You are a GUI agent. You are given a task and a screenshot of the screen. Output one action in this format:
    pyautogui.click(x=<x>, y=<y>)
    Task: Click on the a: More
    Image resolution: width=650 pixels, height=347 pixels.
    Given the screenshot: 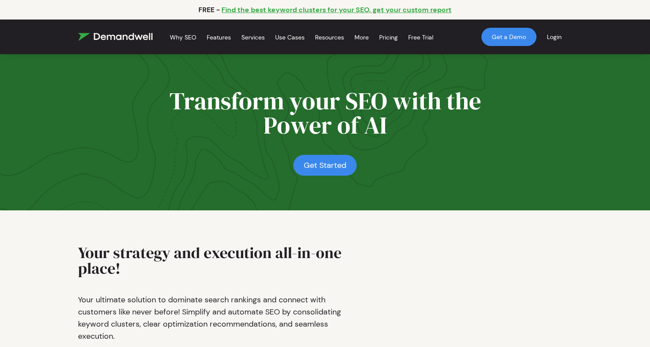 What is the action you would take?
    pyautogui.click(x=362, y=37)
    